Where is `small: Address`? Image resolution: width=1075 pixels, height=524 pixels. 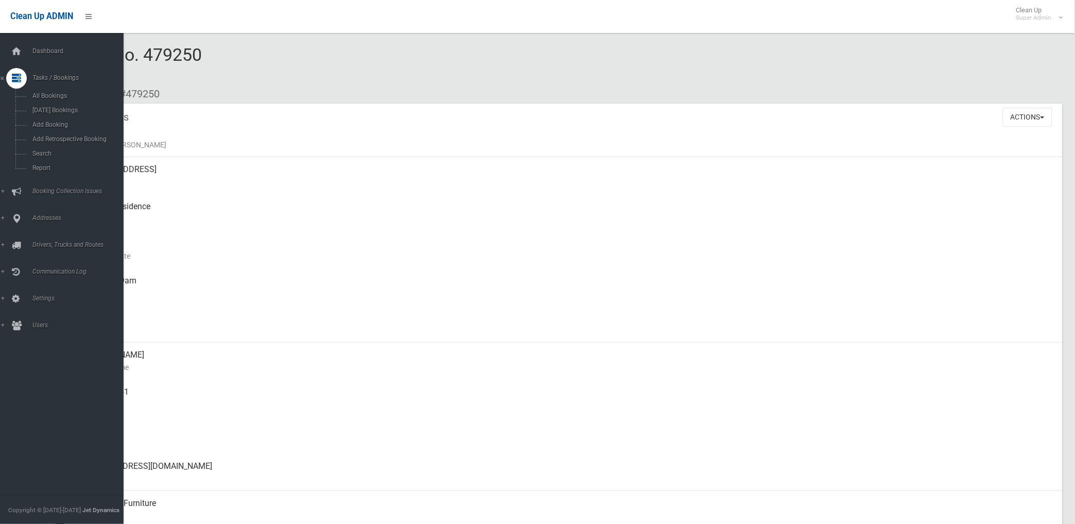
small: Address is located at coordinates (568, 182).